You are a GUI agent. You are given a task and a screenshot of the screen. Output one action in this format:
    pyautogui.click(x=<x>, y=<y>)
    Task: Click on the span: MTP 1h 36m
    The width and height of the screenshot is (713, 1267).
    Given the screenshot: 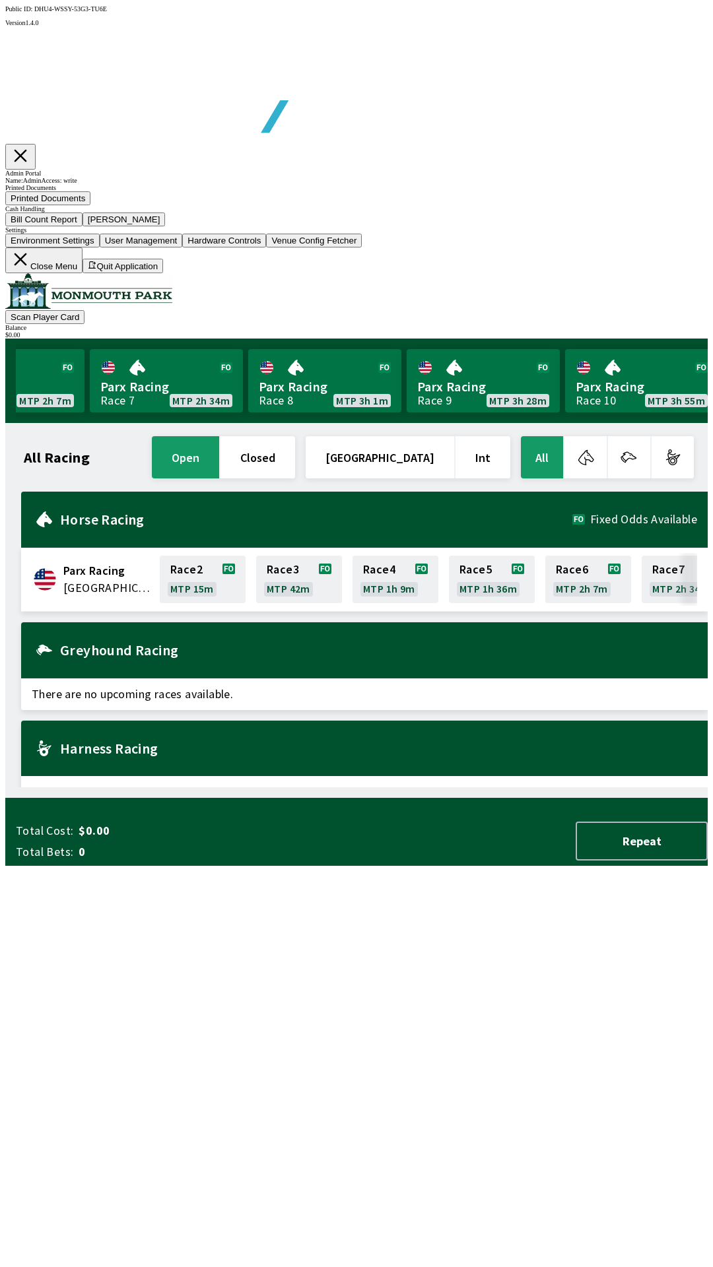 What is the action you would take?
    pyautogui.click(x=488, y=589)
    